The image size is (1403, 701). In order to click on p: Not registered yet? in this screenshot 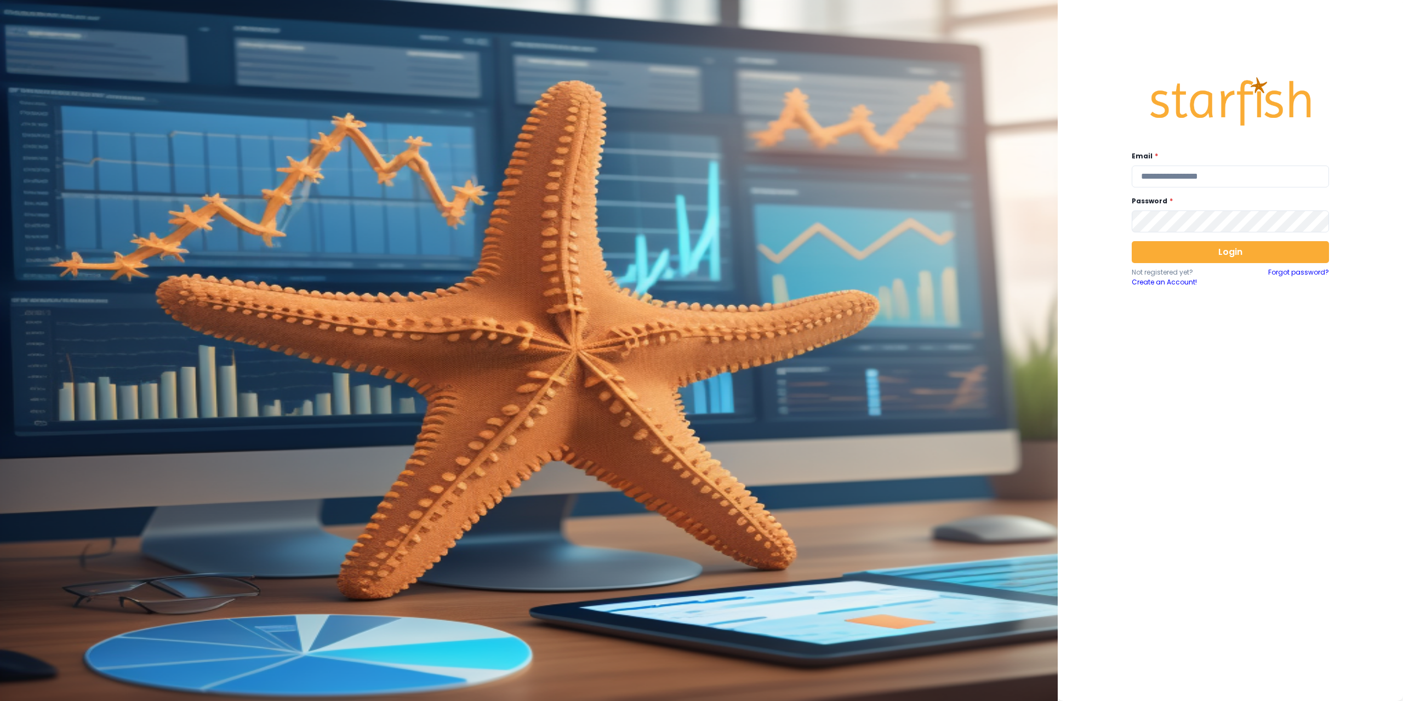, I will do `click(1181, 272)`.